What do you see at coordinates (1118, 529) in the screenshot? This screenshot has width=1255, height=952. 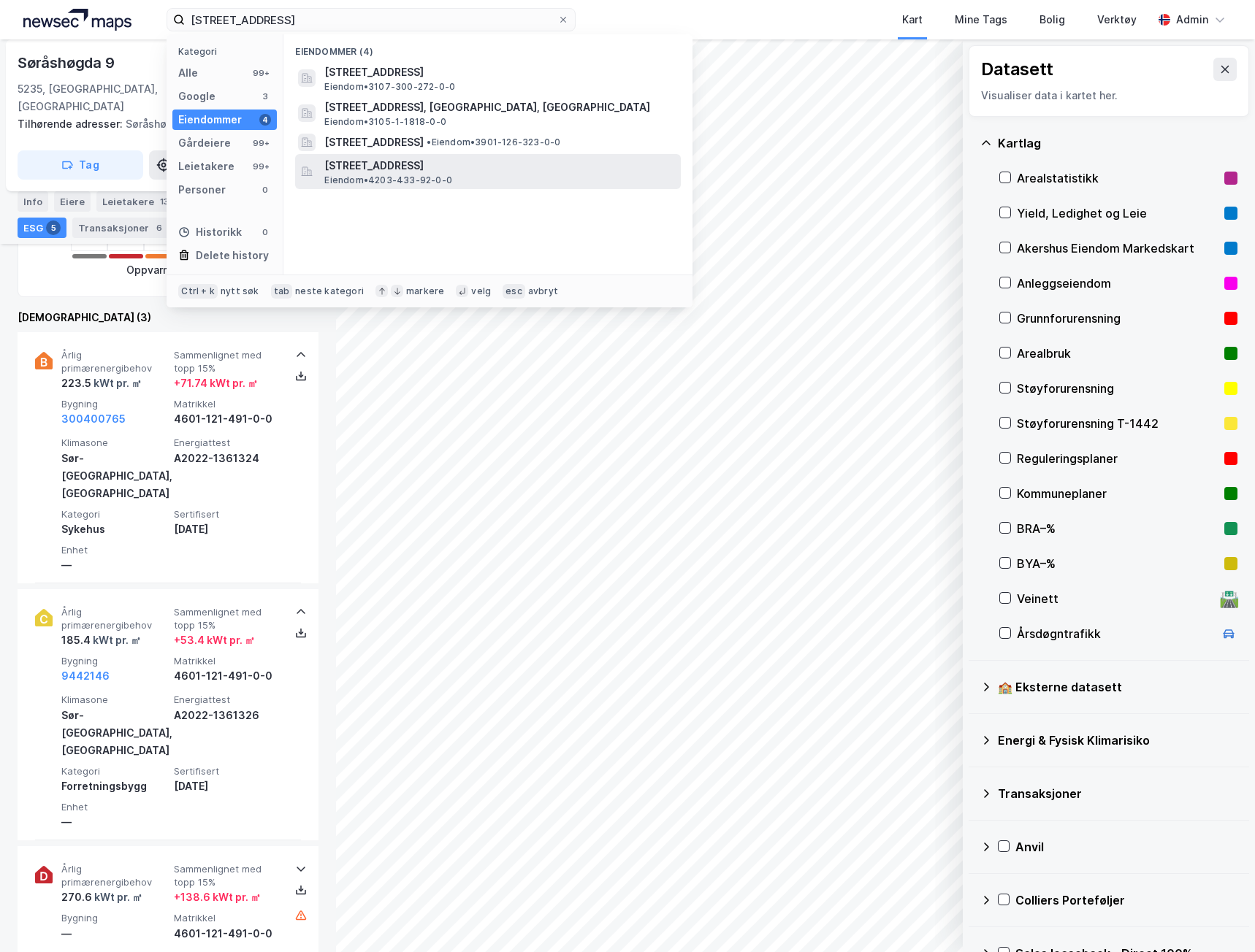 I see `div: BRA–%` at bounding box center [1118, 529].